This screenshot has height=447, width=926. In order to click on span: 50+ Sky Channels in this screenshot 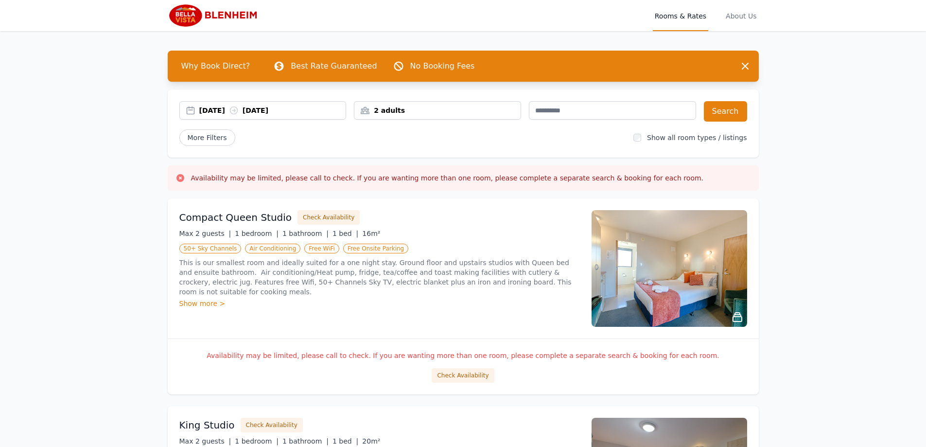, I will do `click(211, 248)`.